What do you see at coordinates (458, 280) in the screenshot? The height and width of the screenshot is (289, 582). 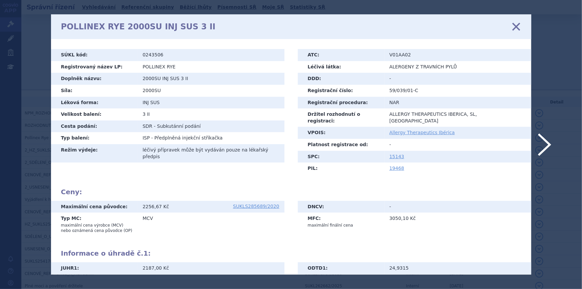 I see `td: 240,6594` at bounding box center [458, 280].